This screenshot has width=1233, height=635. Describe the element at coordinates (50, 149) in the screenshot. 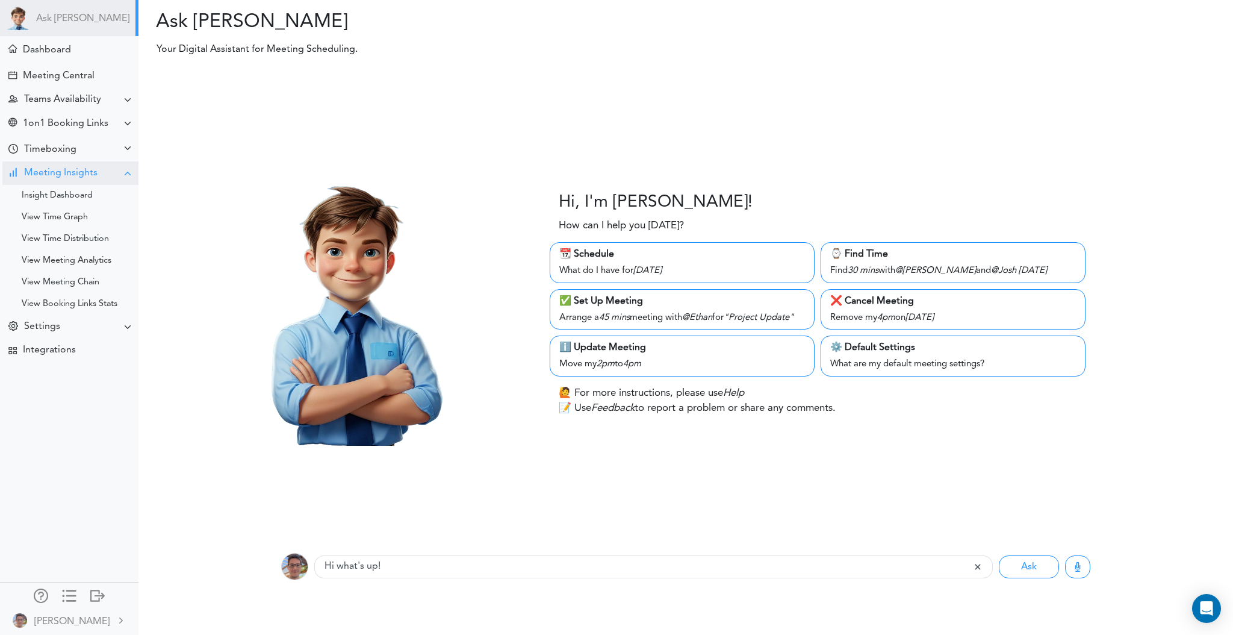

I see `div: Timeboxing` at that location.